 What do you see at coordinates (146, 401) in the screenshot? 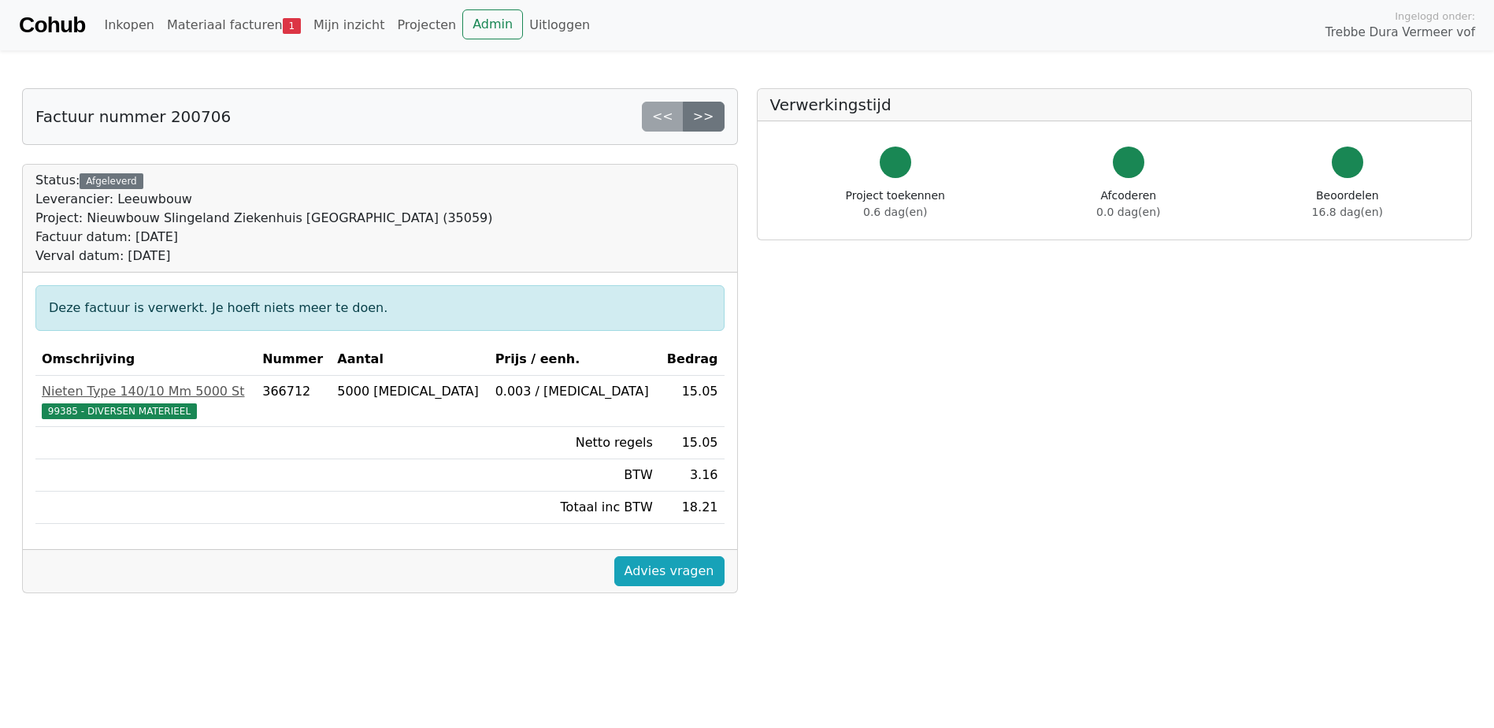
I see `a: Nieten Type 140/10 Mm 5000 St99385 - DIVERSEN MATERIEEL` at bounding box center [146, 401].